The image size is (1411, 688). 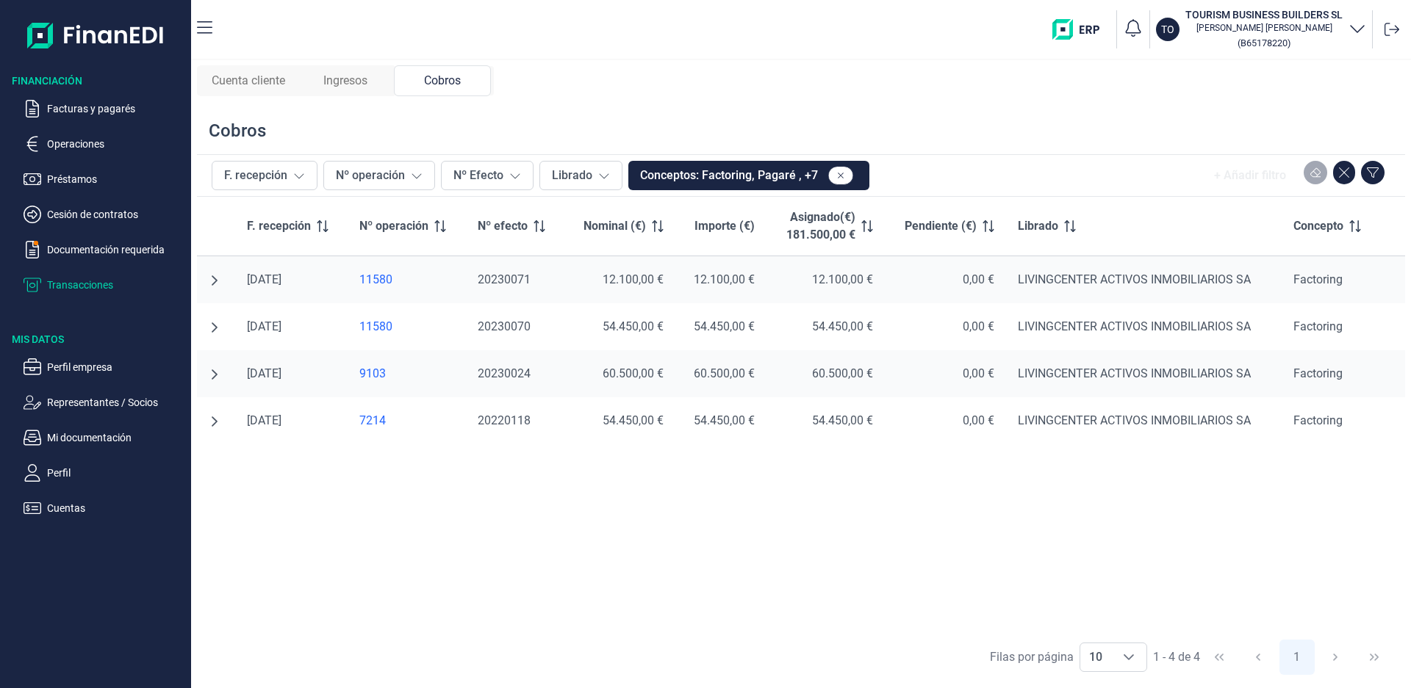 What do you see at coordinates (487, 176) in the screenshot?
I see `button: Nº Efecto` at bounding box center [487, 176].